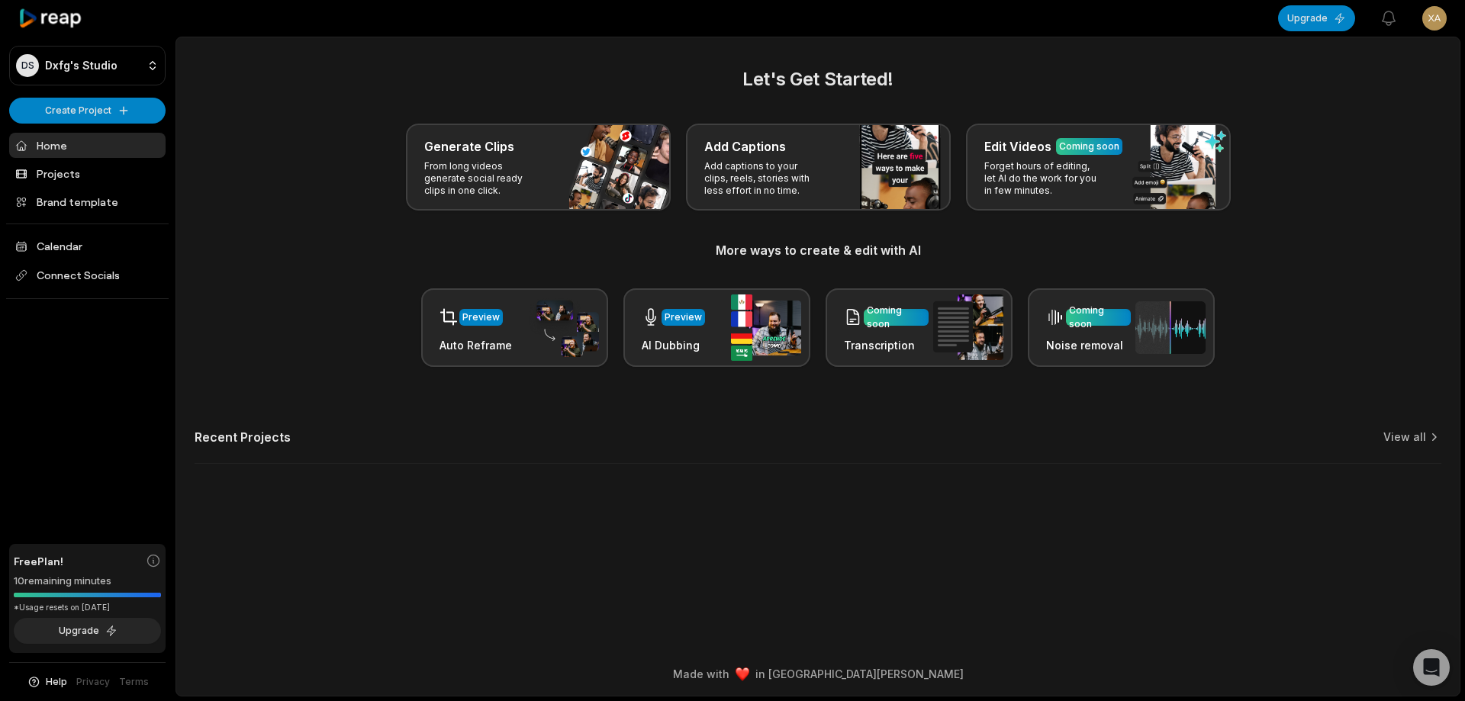 This screenshot has height=701, width=1465. What do you see at coordinates (886, 345) in the screenshot?
I see `h3: Transcription` at bounding box center [886, 345].